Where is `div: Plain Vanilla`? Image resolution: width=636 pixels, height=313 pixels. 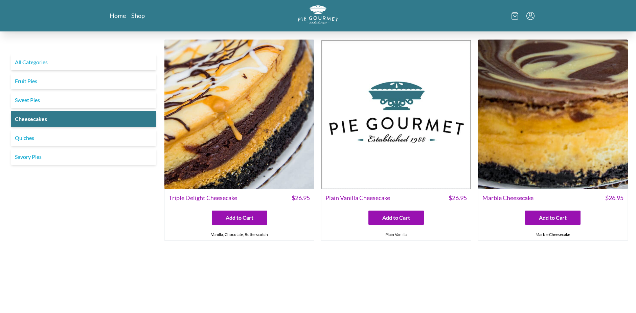
div: Plain Vanilla is located at coordinates (396, 235).